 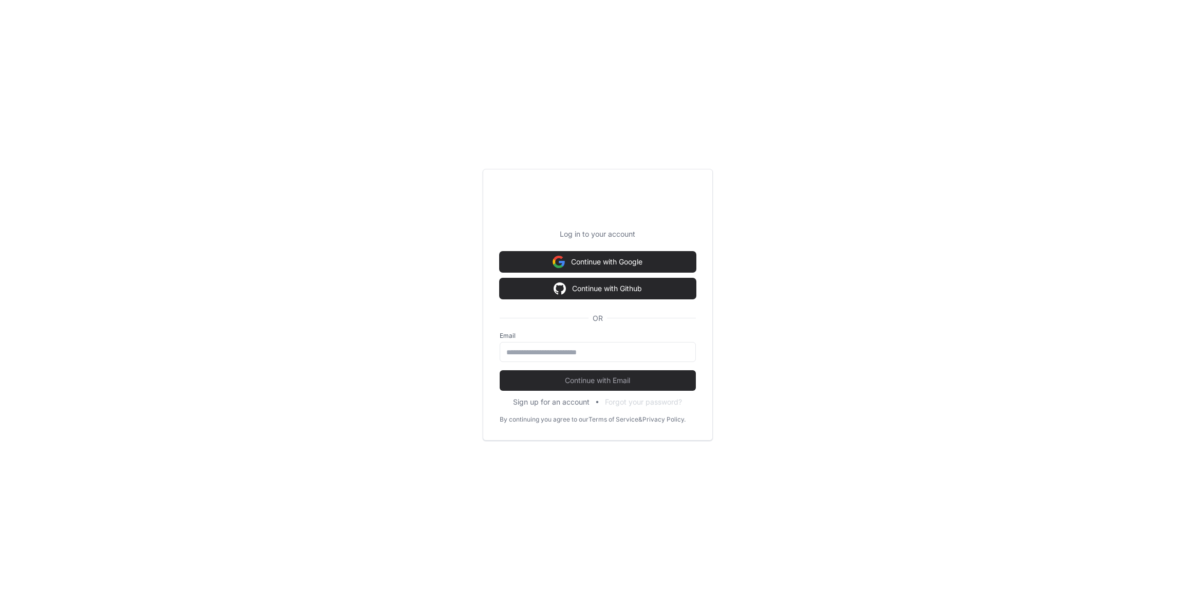 What do you see at coordinates (544, 420) in the screenshot?
I see `div: By continuing you agree to our` at bounding box center [544, 420].